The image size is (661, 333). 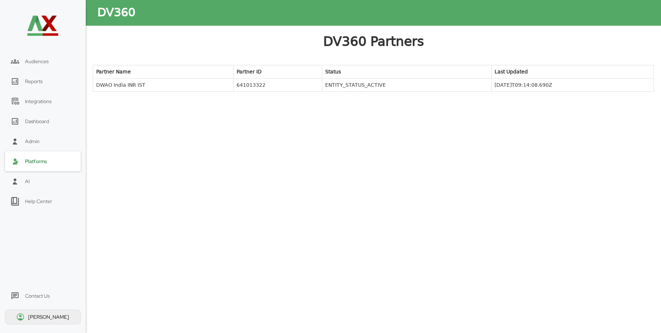 I want to click on td: DWAO India INR IST, so click(x=163, y=85).